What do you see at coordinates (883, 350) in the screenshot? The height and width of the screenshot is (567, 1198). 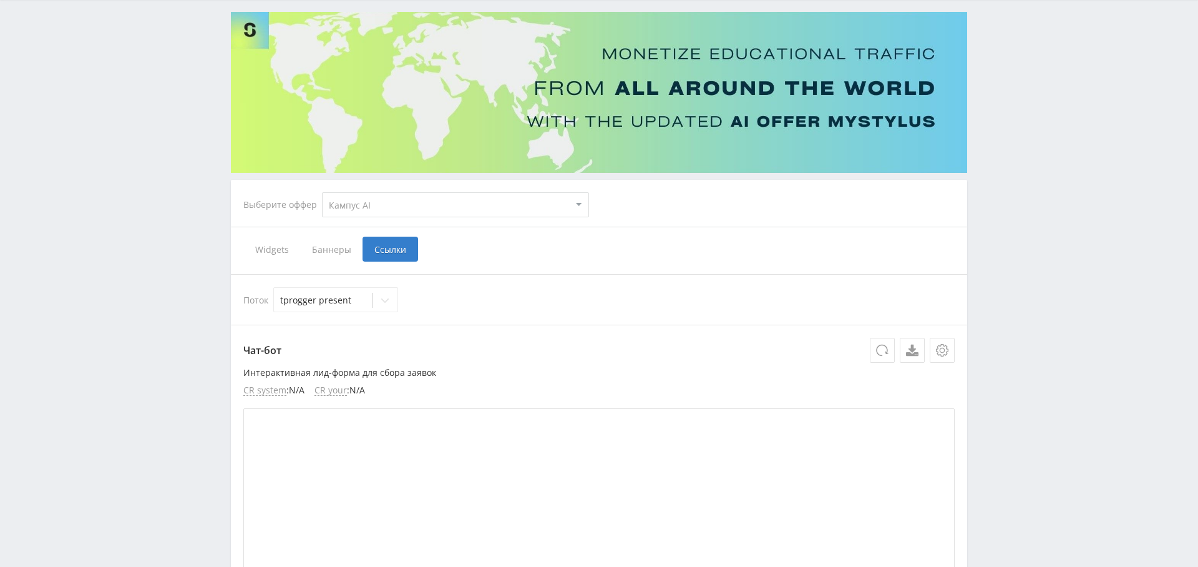 I see `button: Обновить` at bounding box center [883, 350].